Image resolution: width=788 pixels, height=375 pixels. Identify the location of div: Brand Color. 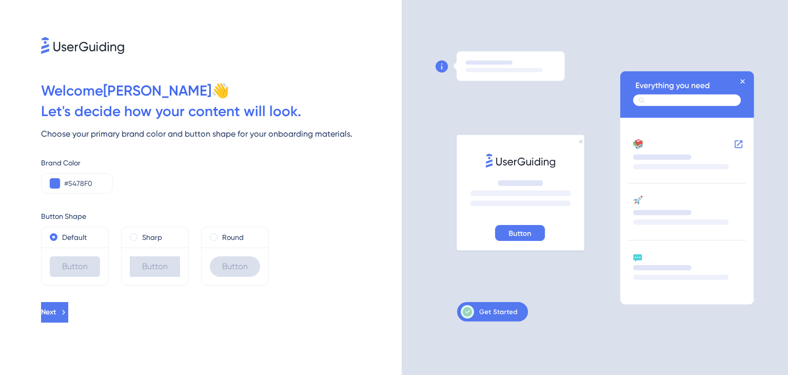
(221, 163).